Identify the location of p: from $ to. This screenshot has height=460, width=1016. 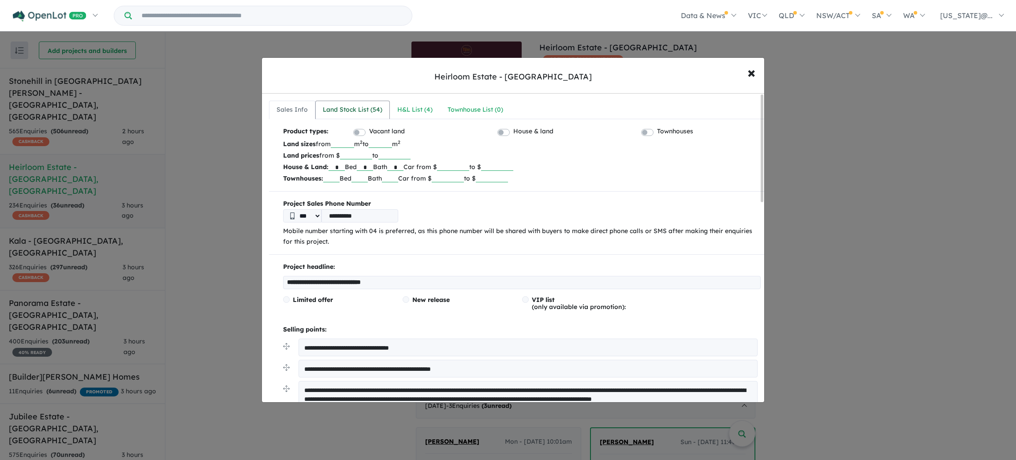
(522, 155).